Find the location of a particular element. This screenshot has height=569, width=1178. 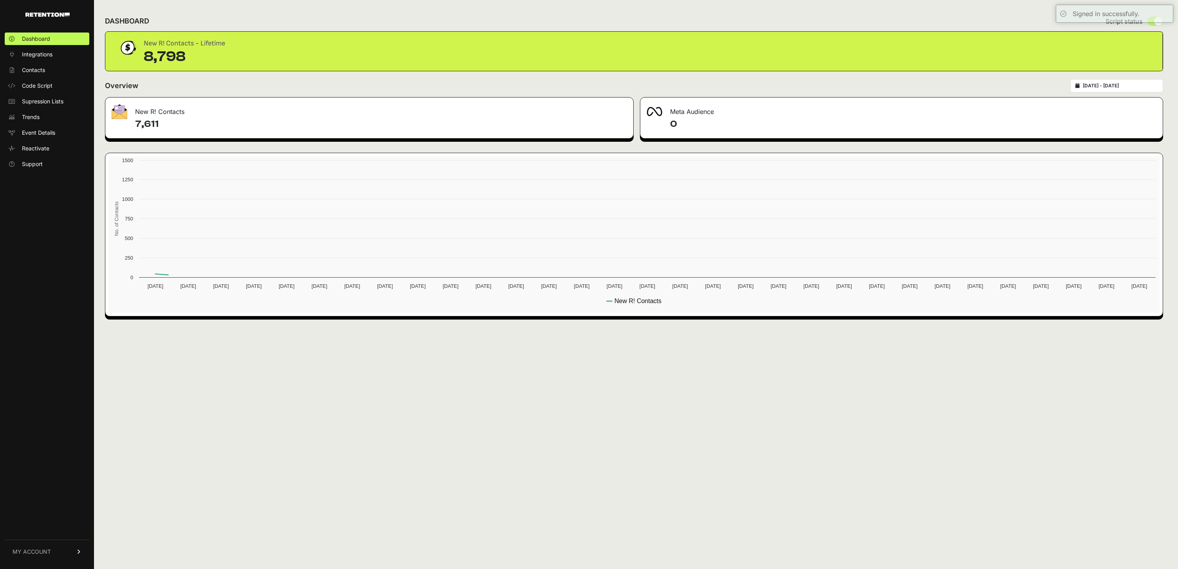

text: 0 is located at coordinates (132, 277).